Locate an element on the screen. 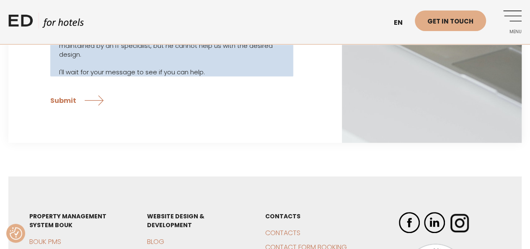  h3: CONTACTS is located at coordinates (309, 216).